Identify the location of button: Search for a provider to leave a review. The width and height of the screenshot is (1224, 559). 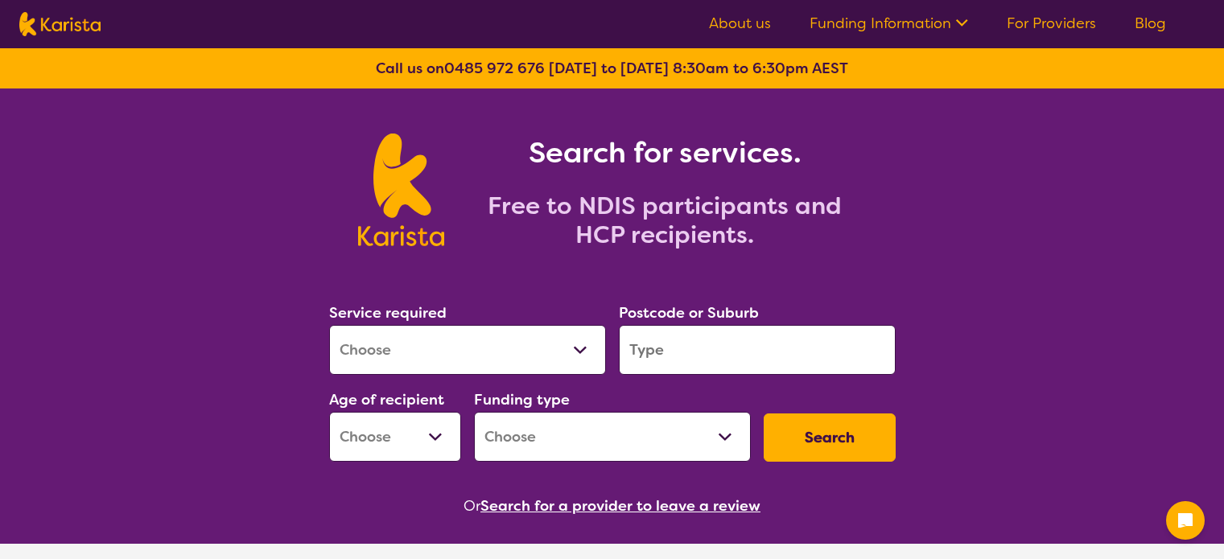
(620, 506).